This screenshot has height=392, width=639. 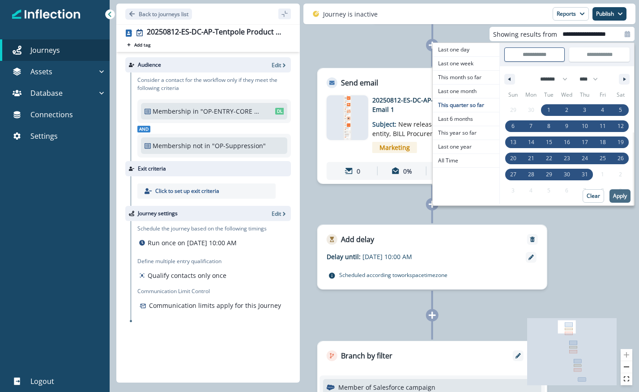 What do you see at coordinates (531, 159) in the screenshot?
I see `span: 21` at bounding box center [531, 159].